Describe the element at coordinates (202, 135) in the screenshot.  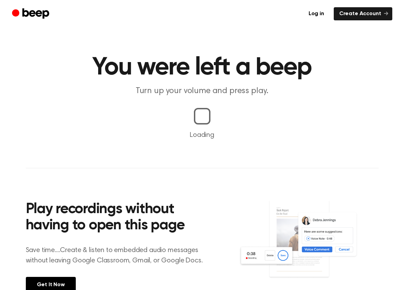
I see `p: Loading` at that location.